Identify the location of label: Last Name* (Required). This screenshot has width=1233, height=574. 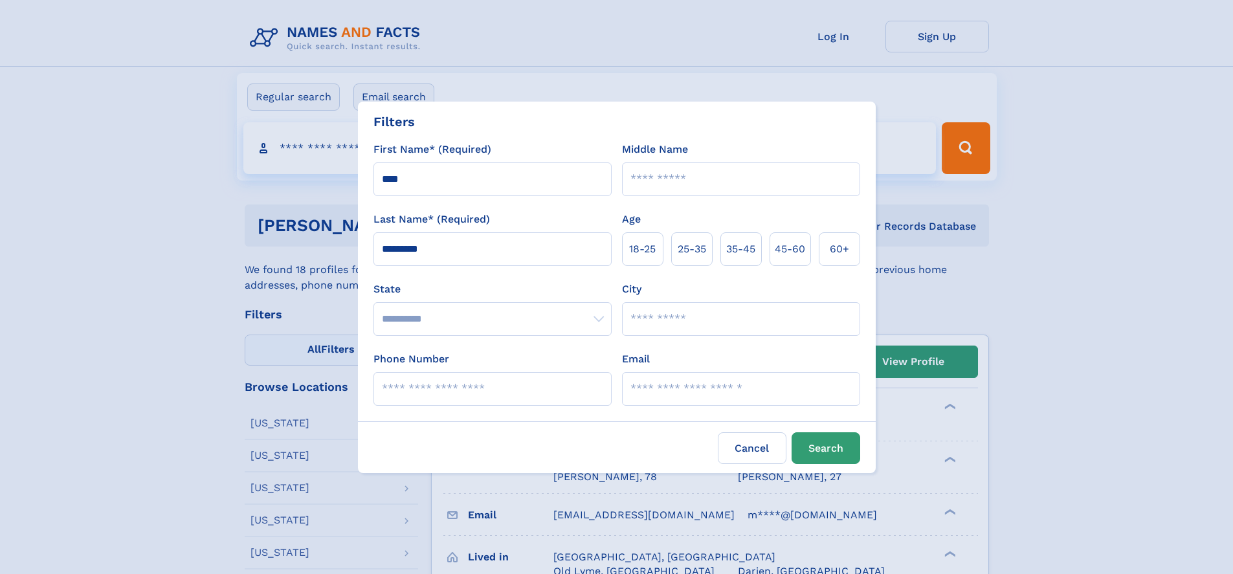
(432, 219).